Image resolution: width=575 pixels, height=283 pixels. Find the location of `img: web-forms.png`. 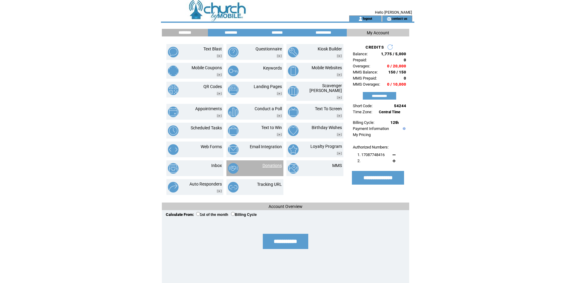

img: web-forms.png is located at coordinates (173, 149).